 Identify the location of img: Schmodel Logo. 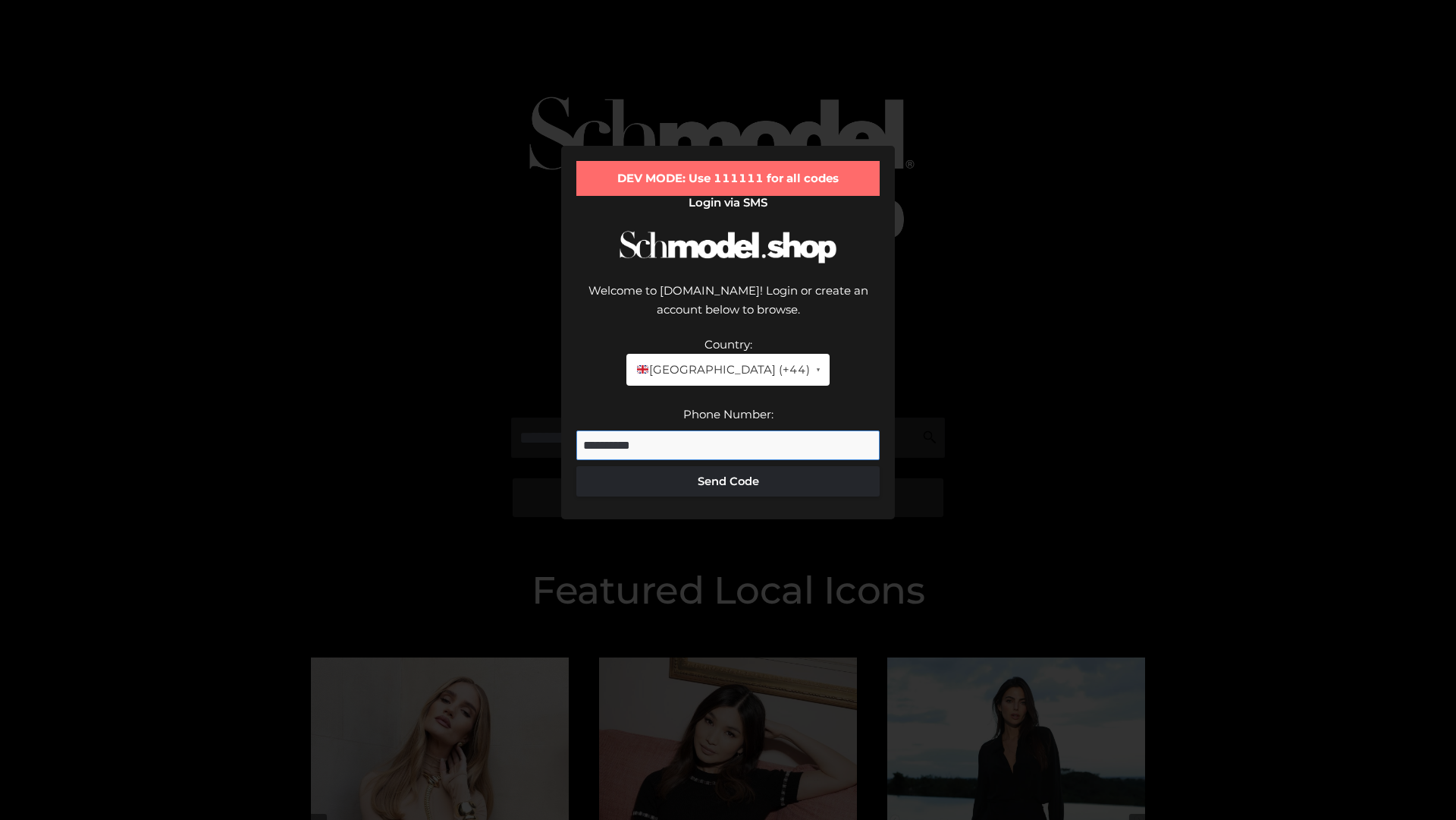
(728, 247).